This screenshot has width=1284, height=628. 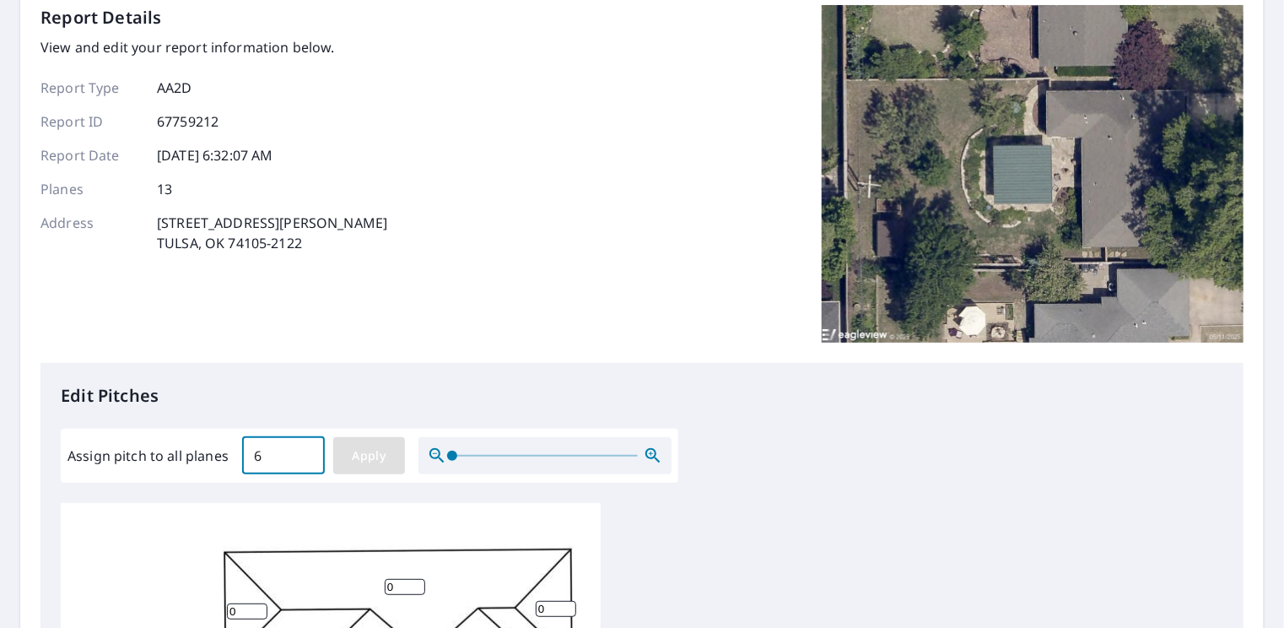 I want to click on p: 13, so click(x=164, y=189).